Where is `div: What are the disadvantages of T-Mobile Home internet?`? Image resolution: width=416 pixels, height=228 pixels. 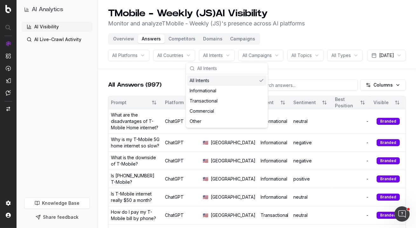 div: What are the disadvantages of T-Mobile Home internet? is located at coordinates (135, 121).